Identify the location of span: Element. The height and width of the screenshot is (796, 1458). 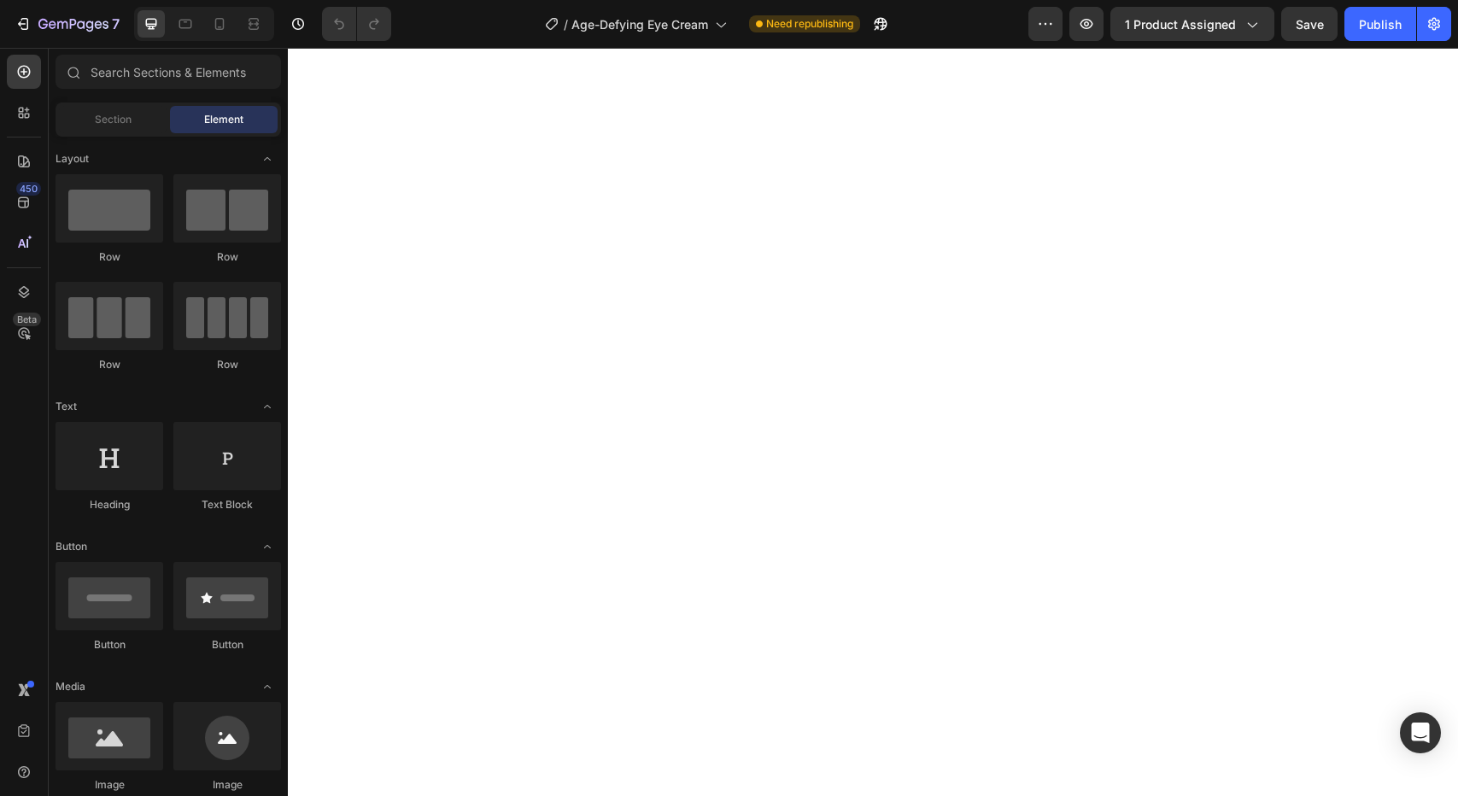
(224, 120).